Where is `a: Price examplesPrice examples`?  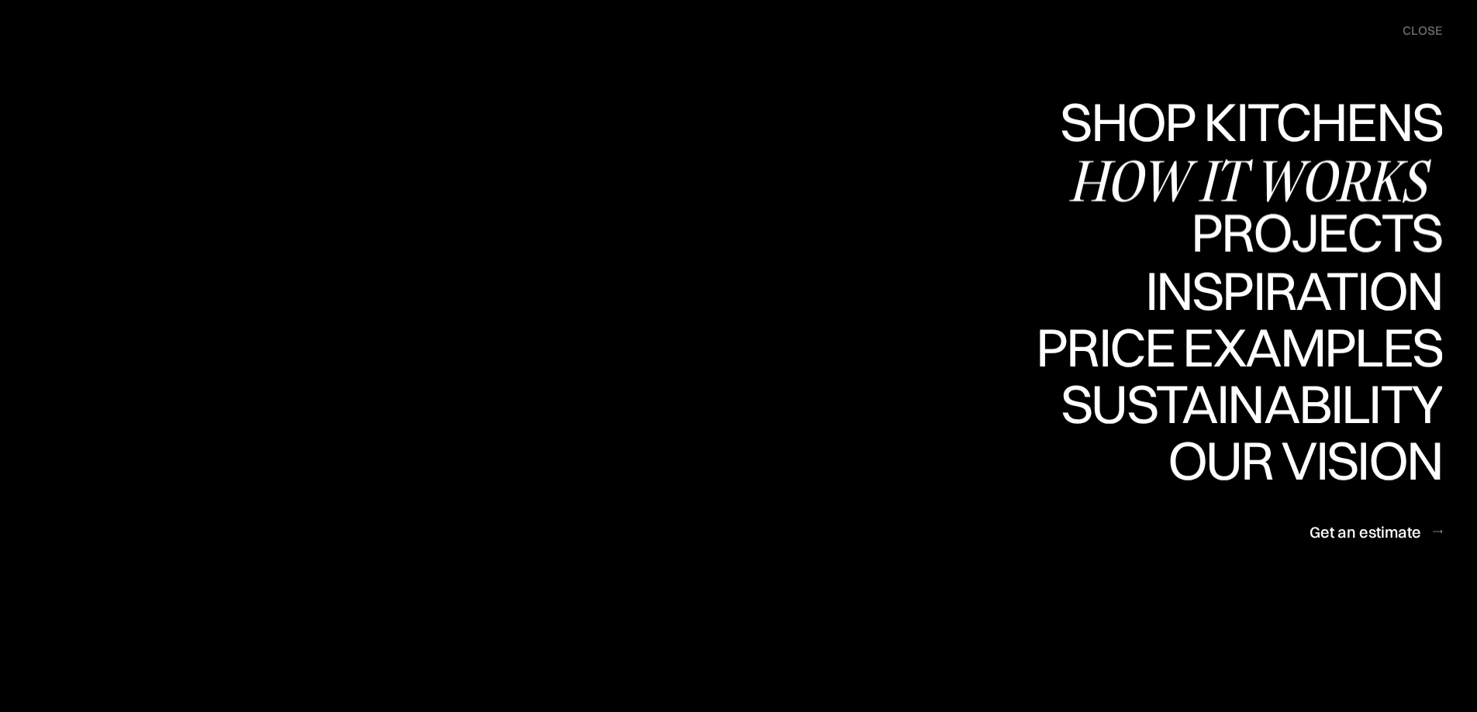
a: Price examplesPrice examples is located at coordinates (1239, 348).